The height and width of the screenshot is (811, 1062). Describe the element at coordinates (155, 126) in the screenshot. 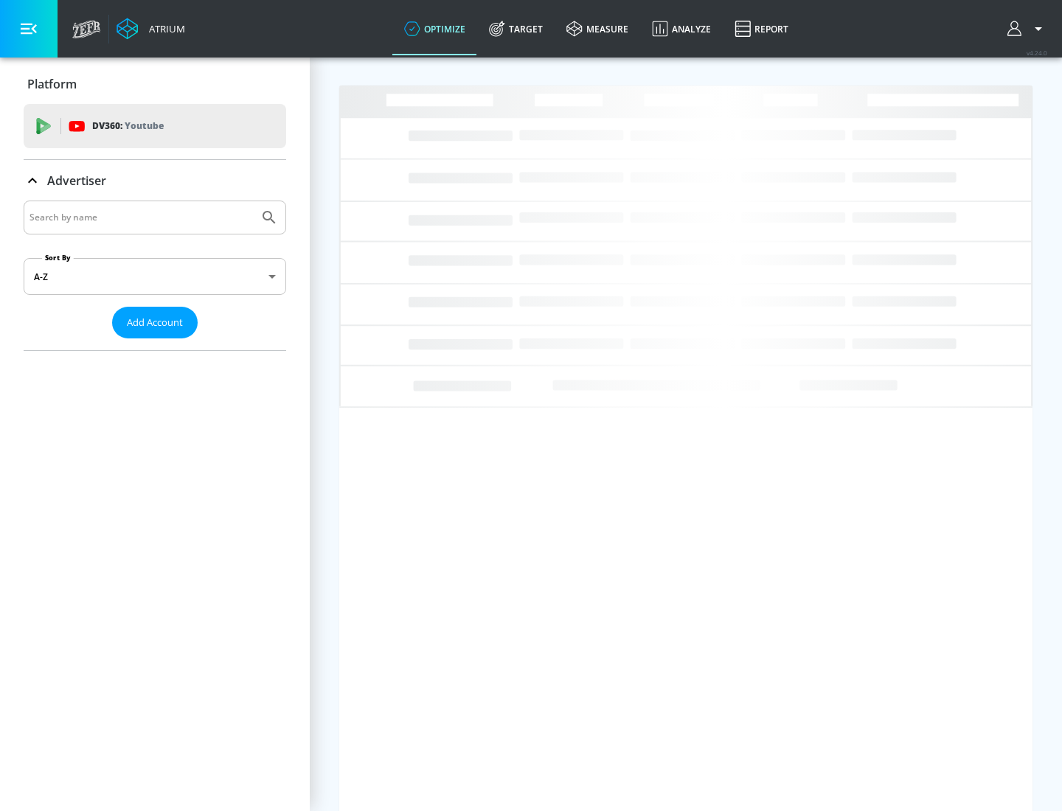

I see `div: DV360: Youtube` at that location.